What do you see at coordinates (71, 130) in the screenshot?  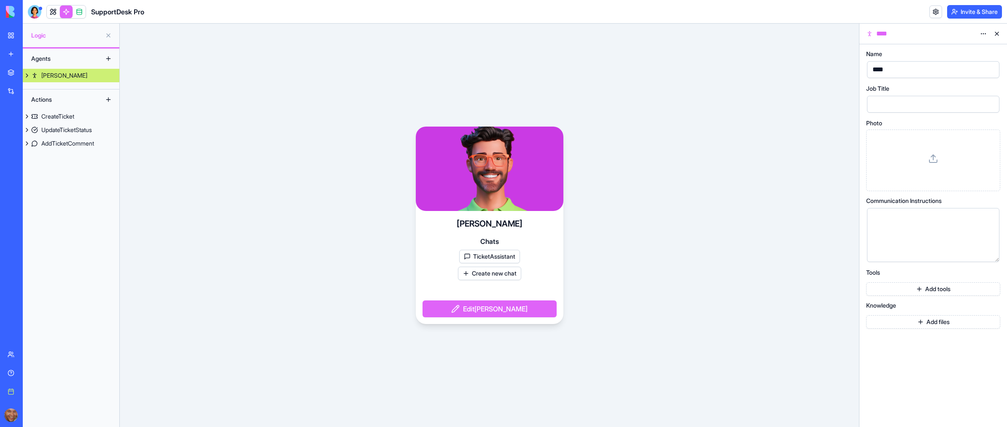 I see `a: UpdateTicketStatus` at bounding box center [71, 130].